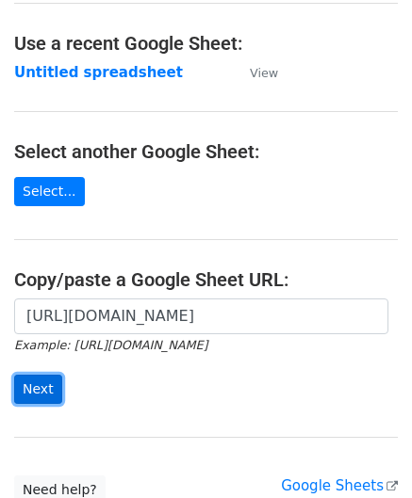 This screenshot has width=412, height=498. Describe the element at coordinates (98, 73) in the screenshot. I see `a: Untitled spreadsheet` at that location.